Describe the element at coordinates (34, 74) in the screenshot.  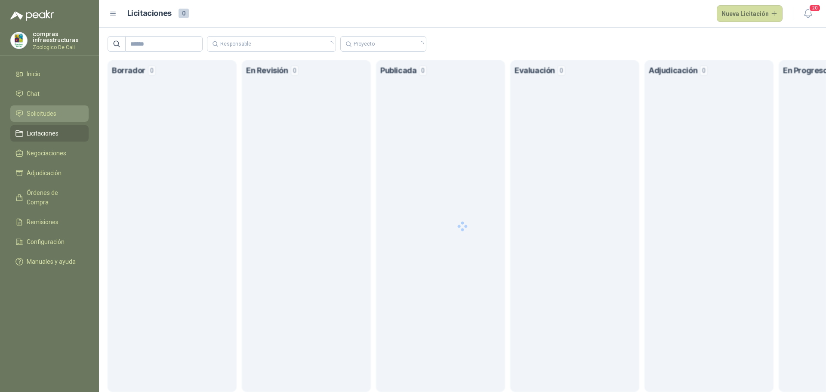
I see `span: Inicio` at that location.